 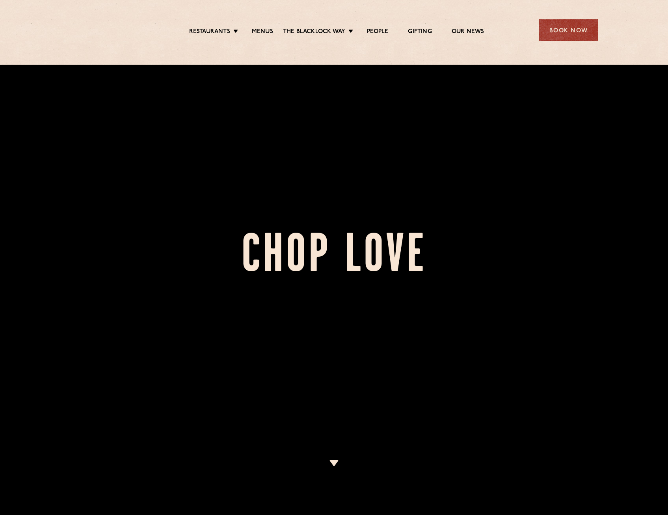 I want to click on a: The Blacklock Way, so click(x=314, y=32).